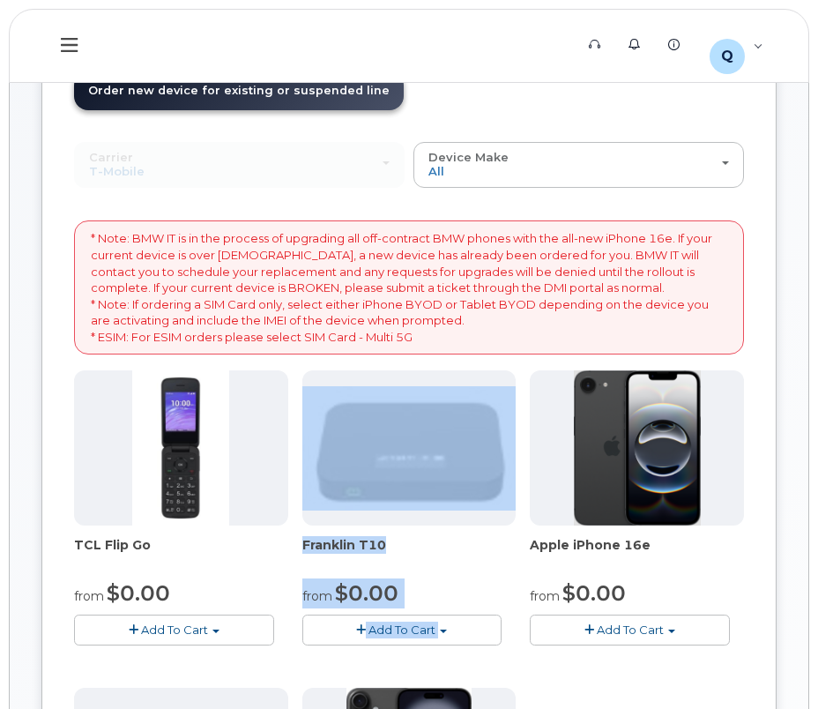 Image resolution: width=818 pixels, height=709 pixels. I want to click on span: Franklin T10, so click(409, 554).